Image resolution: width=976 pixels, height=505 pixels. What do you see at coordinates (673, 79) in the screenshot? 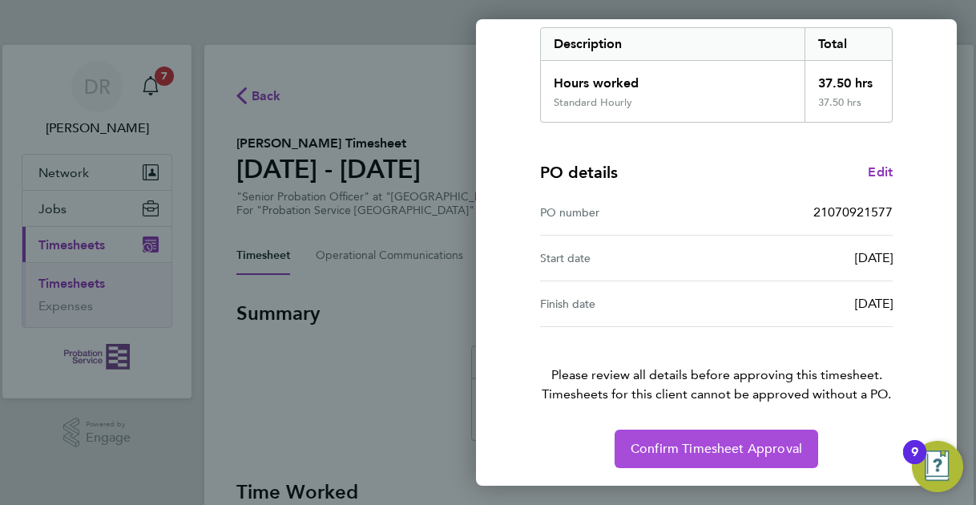
I see `div: Hours worked` at bounding box center [673, 79].